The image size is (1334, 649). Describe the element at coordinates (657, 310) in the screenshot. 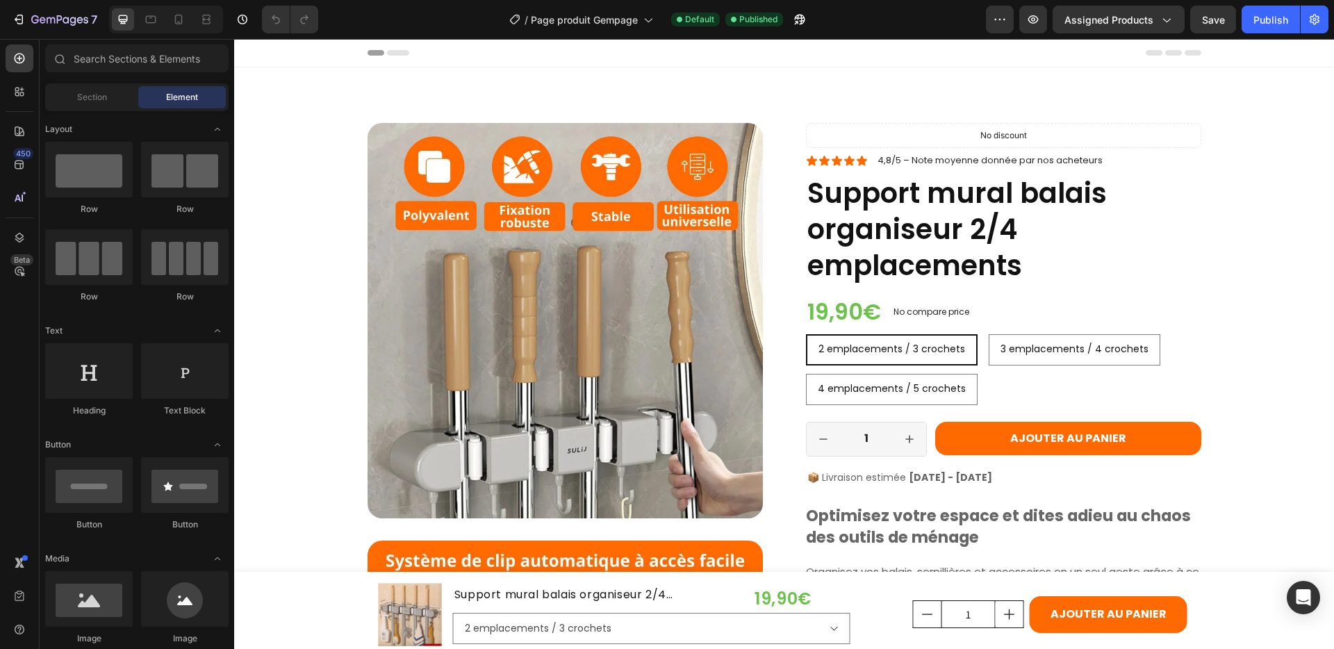

I see `span: 2 emplacements / 3 crochets` at that location.